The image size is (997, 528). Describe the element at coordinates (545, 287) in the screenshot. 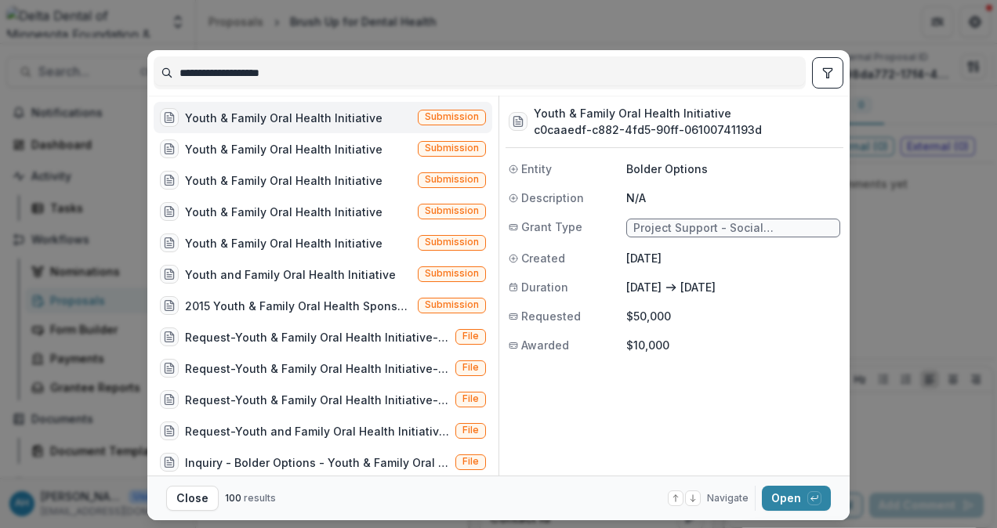

I see `span: Duration` at that location.